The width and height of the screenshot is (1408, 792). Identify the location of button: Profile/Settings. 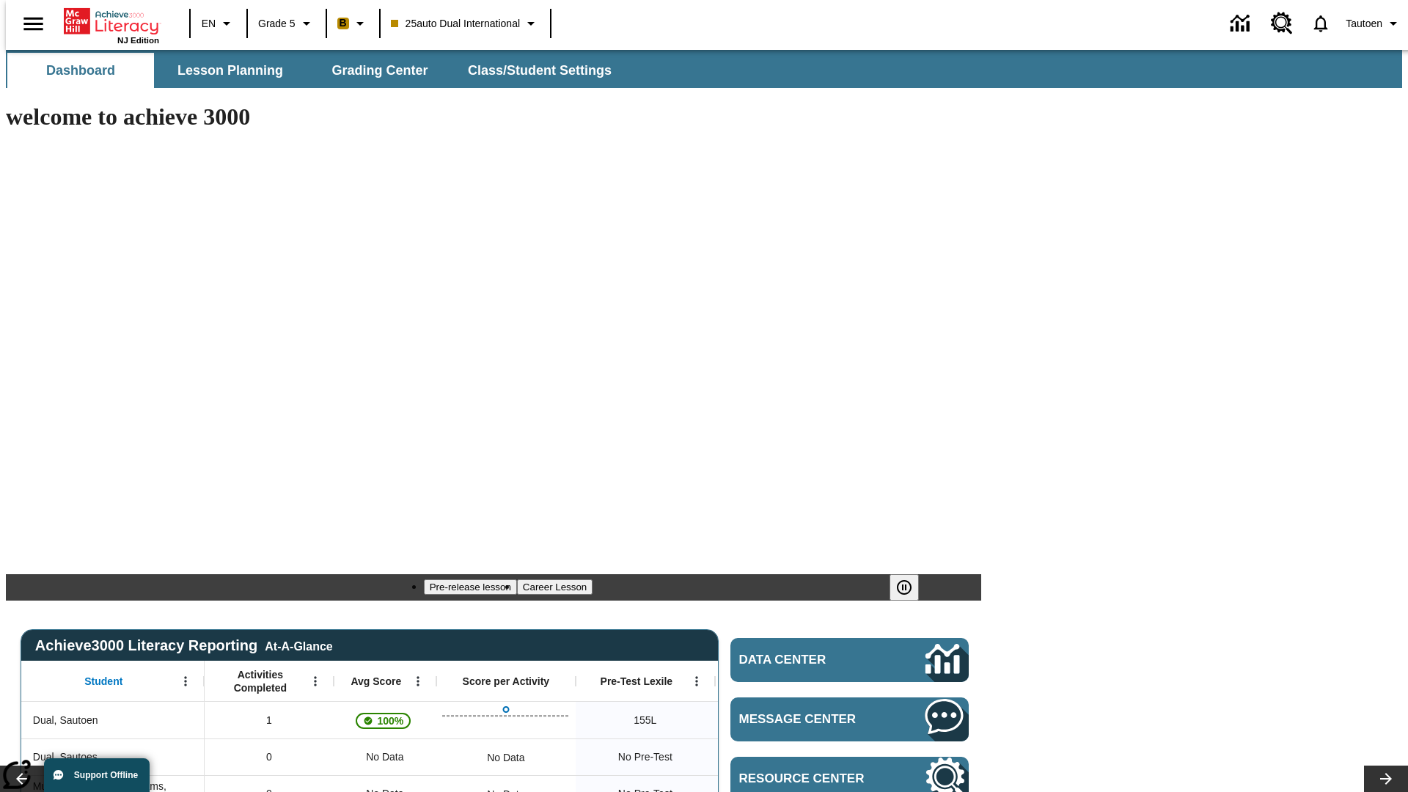
(1374, 23).